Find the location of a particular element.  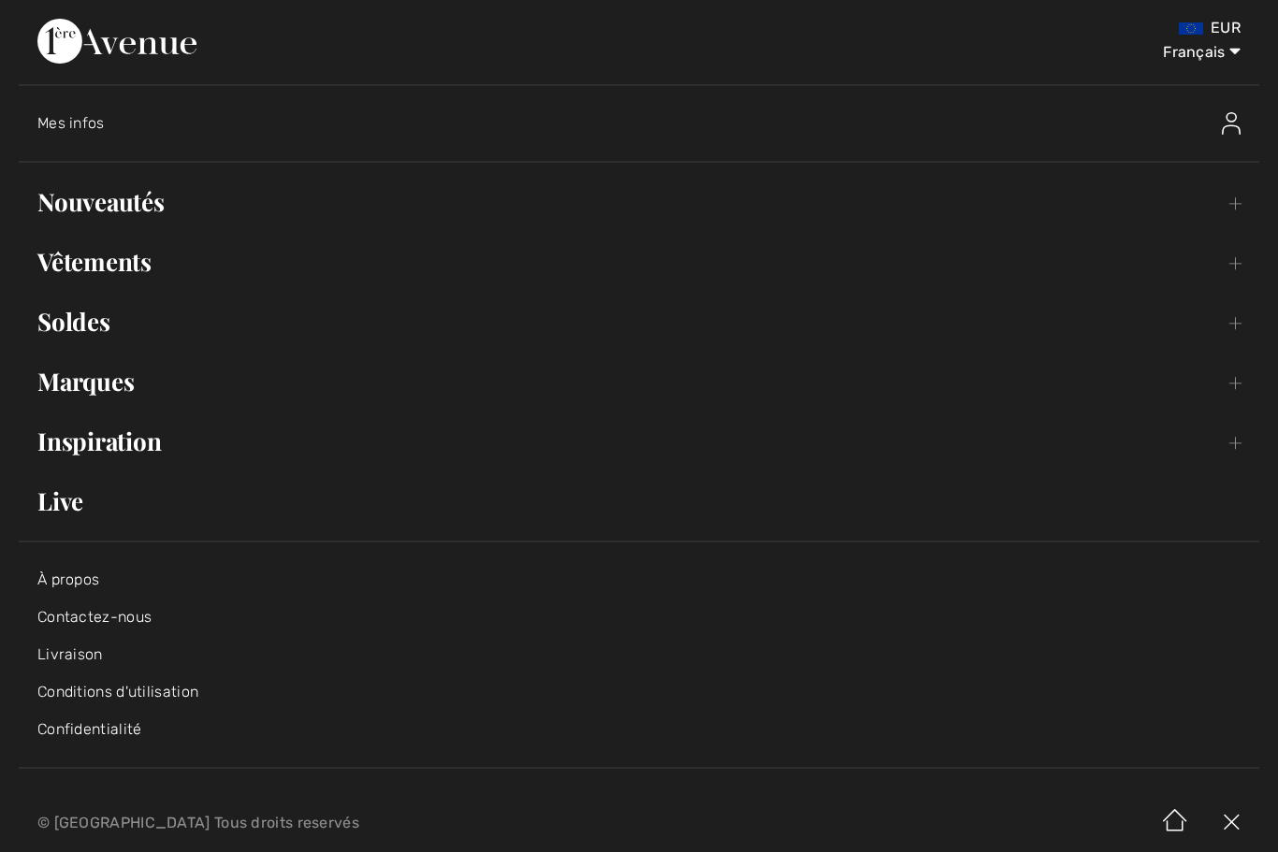

a: Live is located at coordinates (639, 501).